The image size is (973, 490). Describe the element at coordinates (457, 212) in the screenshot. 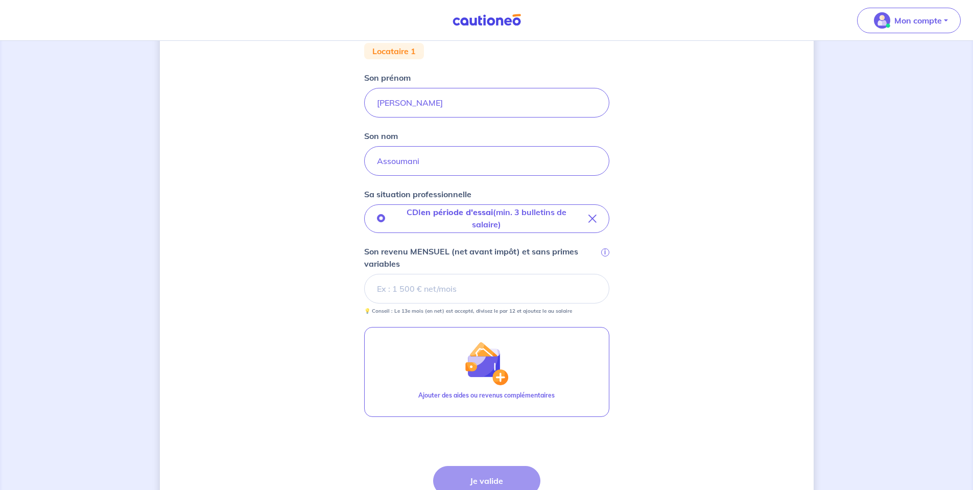

I see `strong: en période d'essai` at that location.